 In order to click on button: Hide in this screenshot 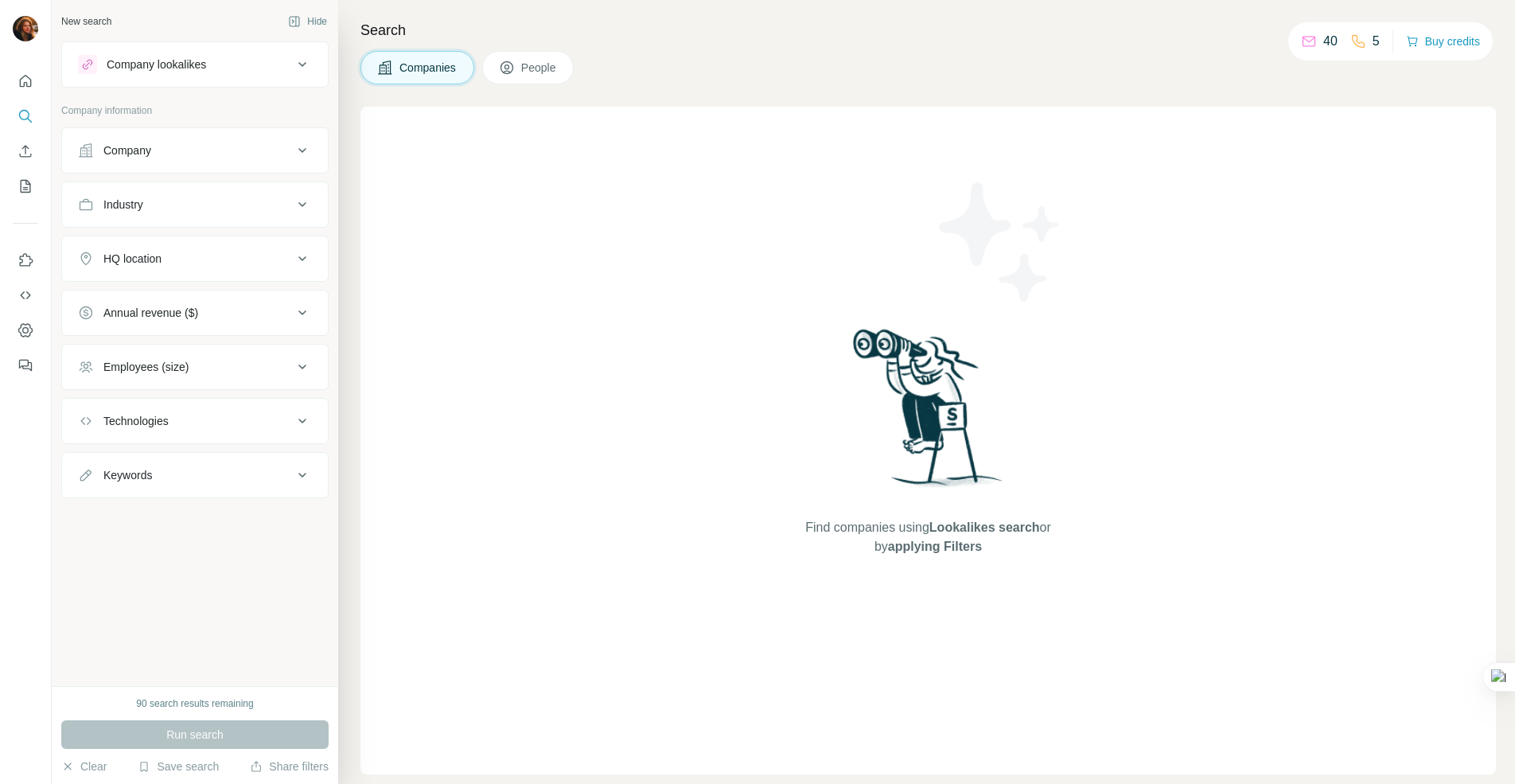, I will do `click(307, 22)`.